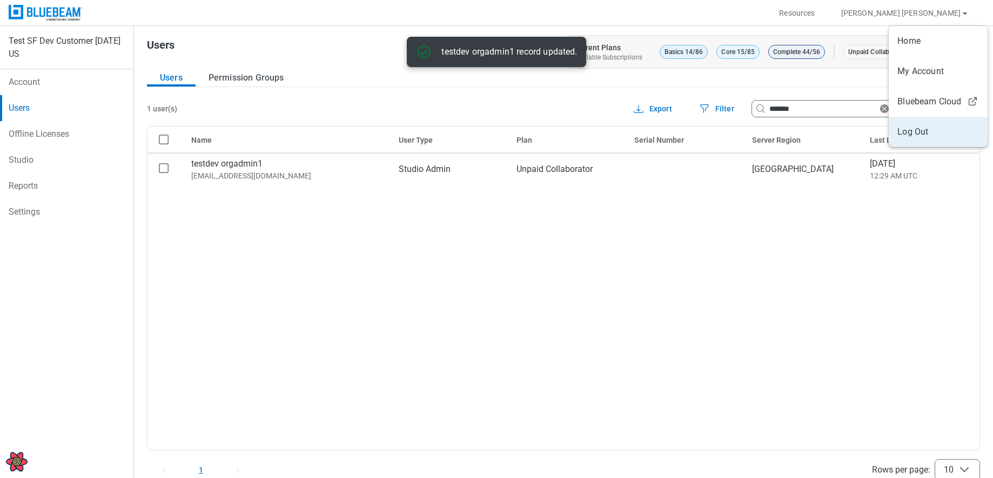  What do you see at coordinates (171, 78) in the screenshot?
I see `button: Users` at bounding box center [171, 78].